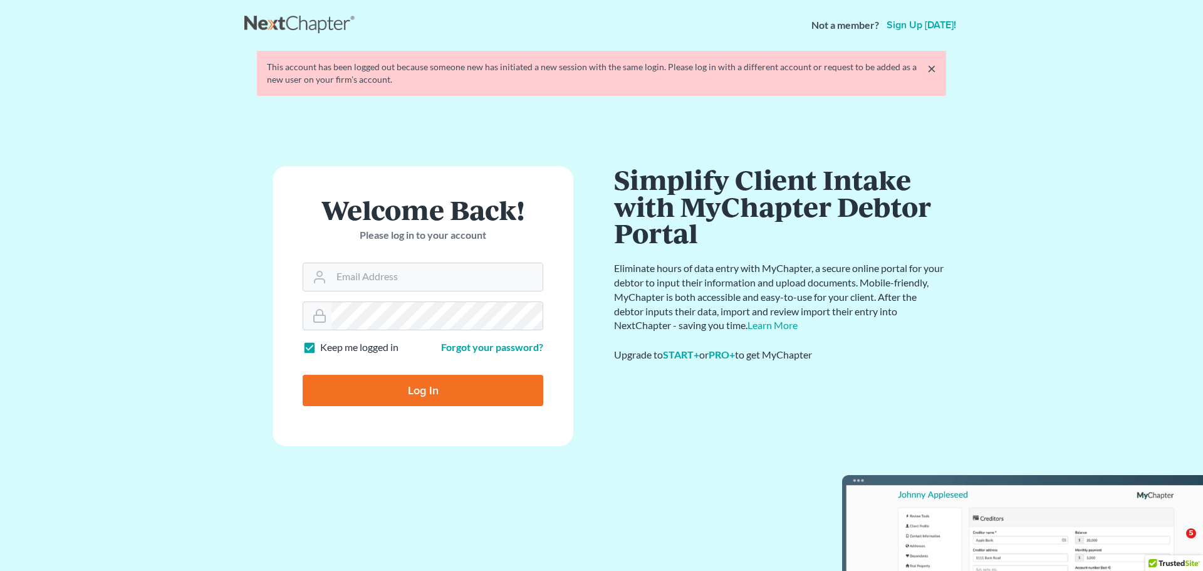 This screenshot has width=1203, height=571. Describe the element at coordinates (359, 347) in the screenshot. I see `label: Keep me logged in` at that location.